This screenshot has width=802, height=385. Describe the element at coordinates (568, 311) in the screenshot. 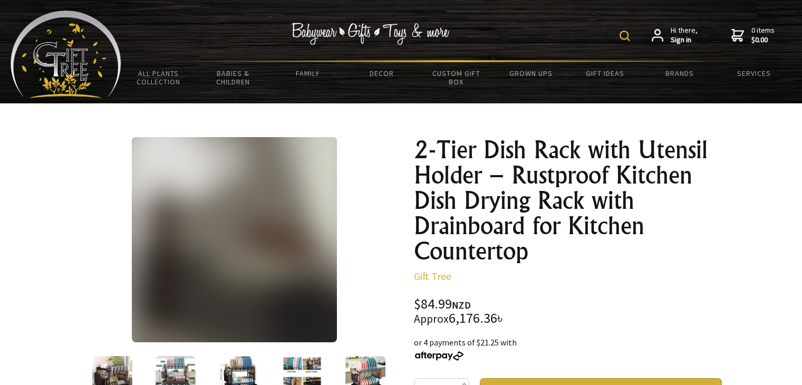

I see `div: $84.99 6,176.36৳` at that location.